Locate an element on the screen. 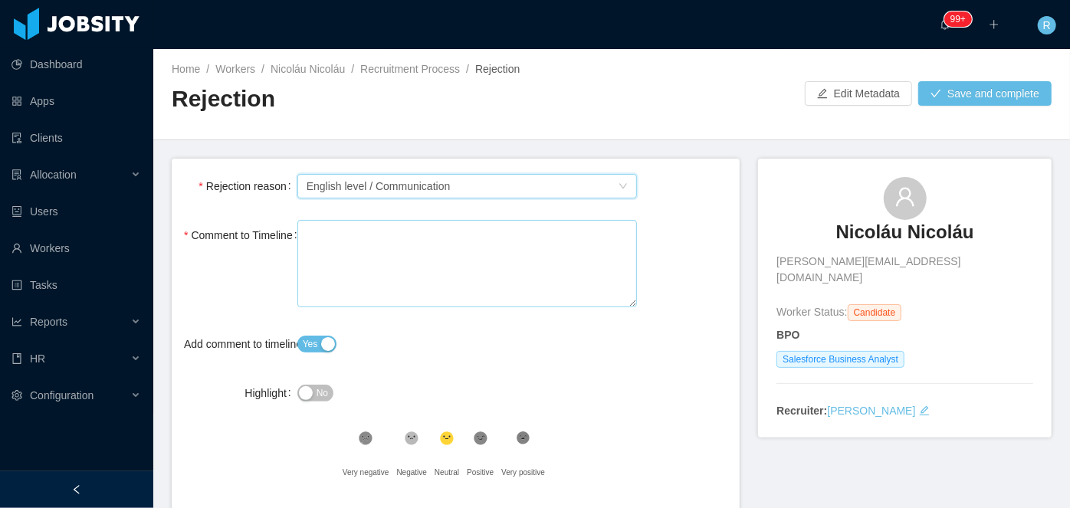  span: Allocation is located at coordinates (53, 175).